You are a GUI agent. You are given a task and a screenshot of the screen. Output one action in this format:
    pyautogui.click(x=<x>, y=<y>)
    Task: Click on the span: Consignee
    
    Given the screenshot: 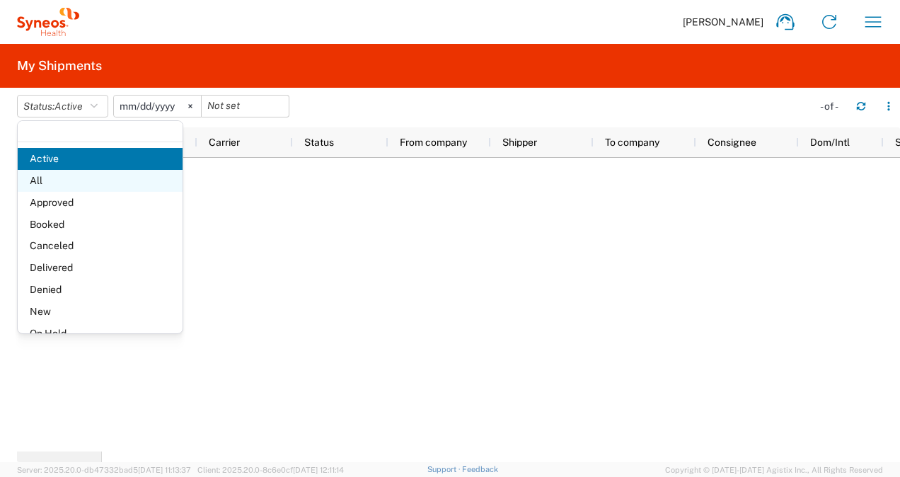 What is the action you would take?
    pyautogui.click(x=732, y=142)
    